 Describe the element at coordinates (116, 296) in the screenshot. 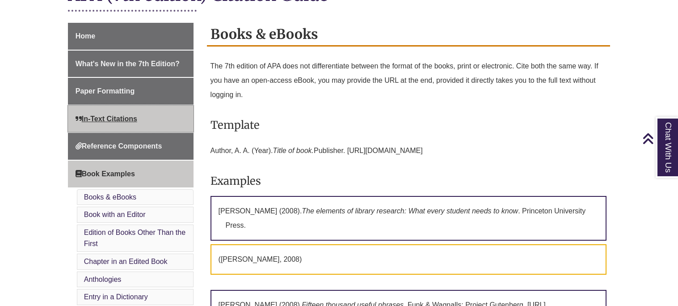

I see `a: Entry in a Dictionary` at that location.